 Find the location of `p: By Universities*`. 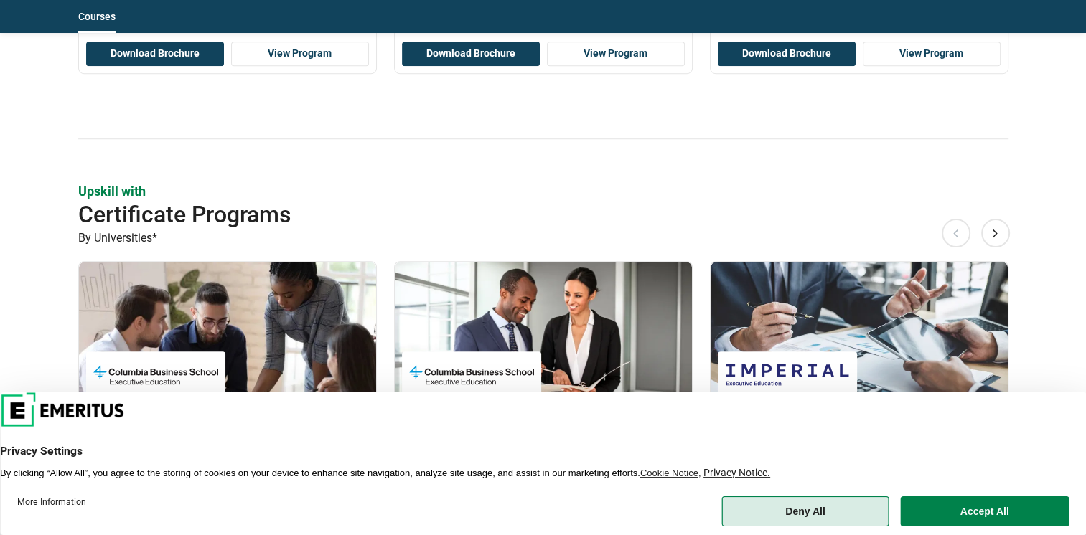

p: By Universities* is located at coordinates (543, 238).